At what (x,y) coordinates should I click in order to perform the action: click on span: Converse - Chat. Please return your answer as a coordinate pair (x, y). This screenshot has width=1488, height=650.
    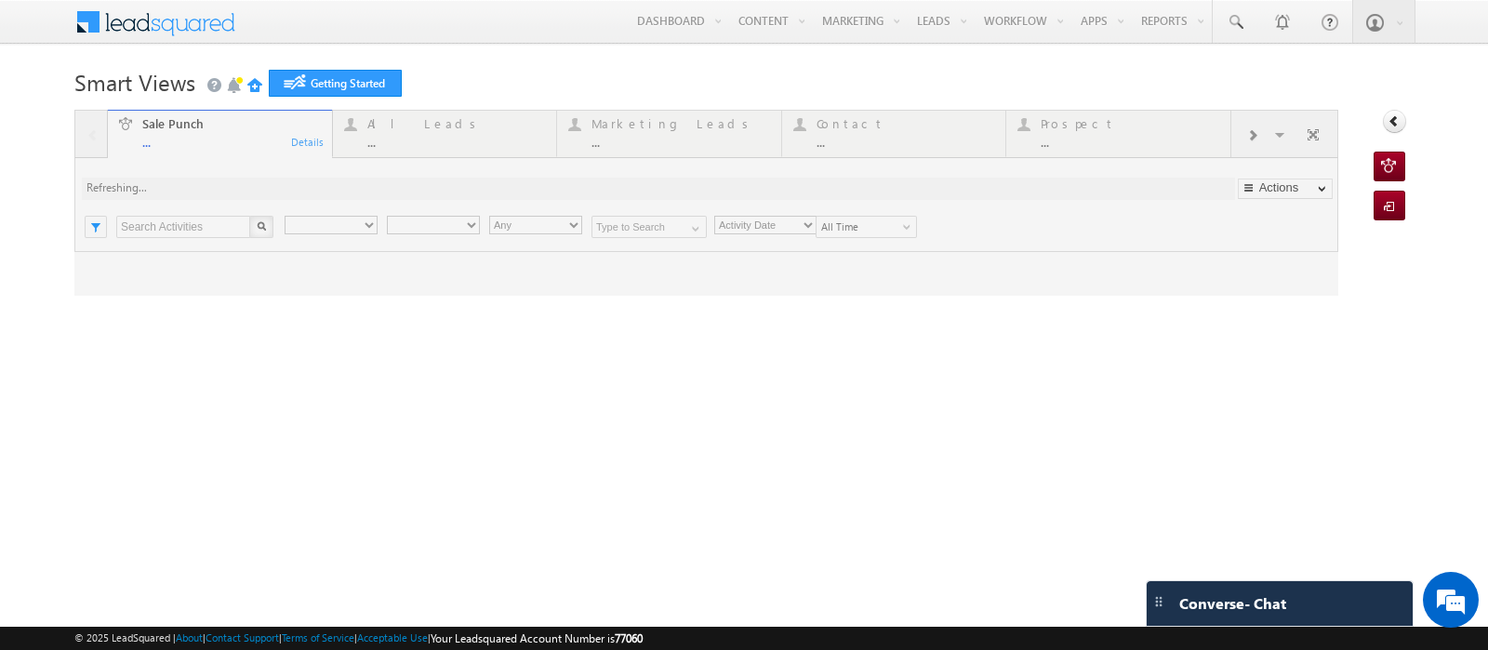
    Looking at the image, I should click on (1232, 603).